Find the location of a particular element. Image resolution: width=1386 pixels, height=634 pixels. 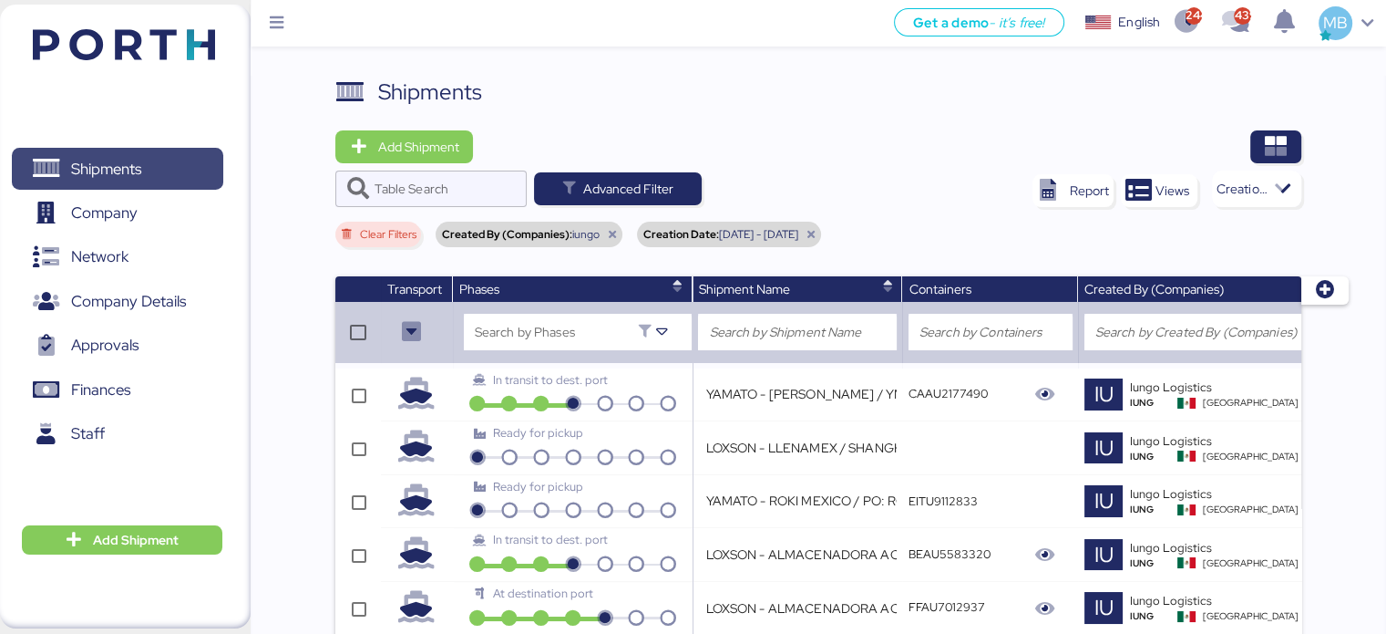

q-button: EITU9112833 is located at coordinates (943, 500).